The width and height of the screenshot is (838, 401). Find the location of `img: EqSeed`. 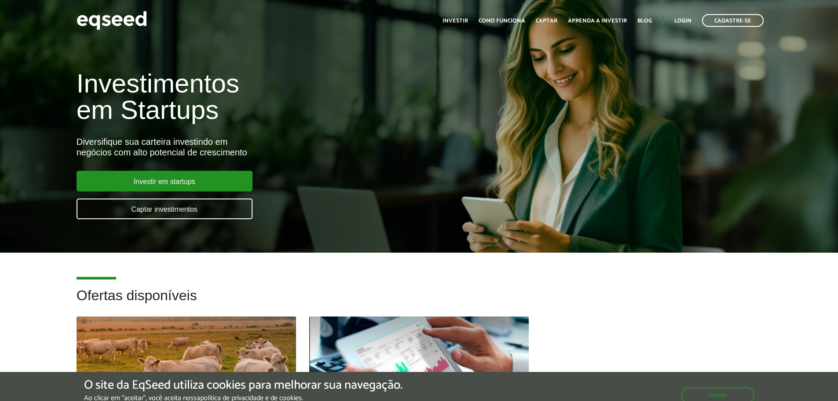

img: EqSeed is located at coordinates (112, 20).